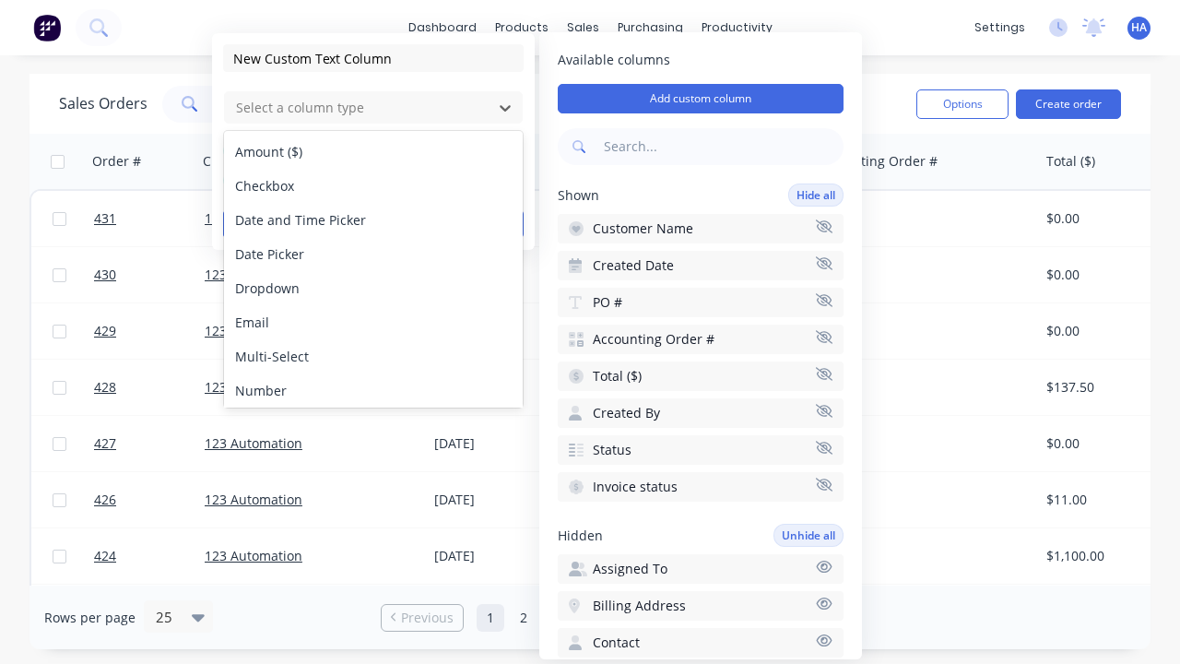 The height and width of the screenshot is (664, 1180). Describe the element at coordinates (580, 536) in the screenshot. I see `span: Hidden` at that location.